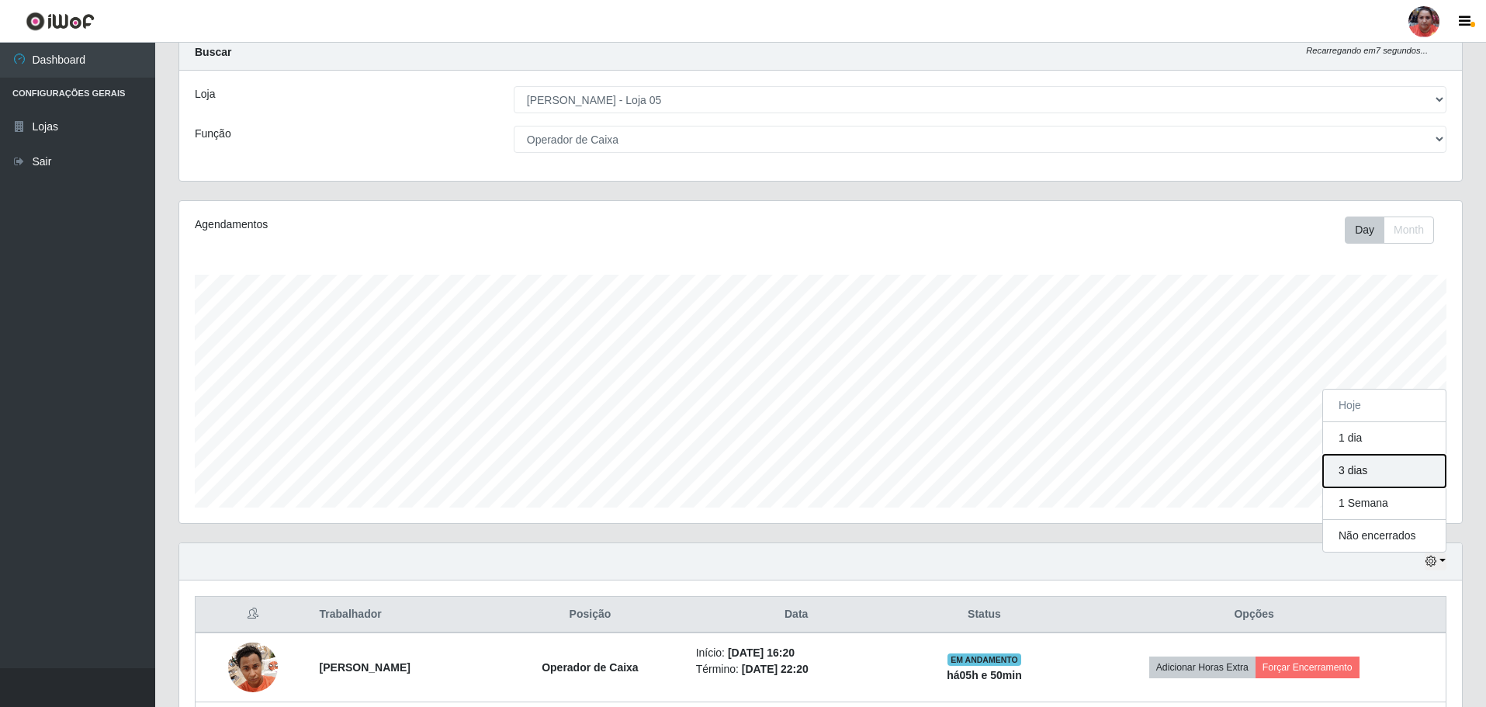 The width and height of the screenshot is (1486, 707). Describe the element at coordinates (984, 659) in the screenshot. I see `span: EM ANDAMENTO` at that location.